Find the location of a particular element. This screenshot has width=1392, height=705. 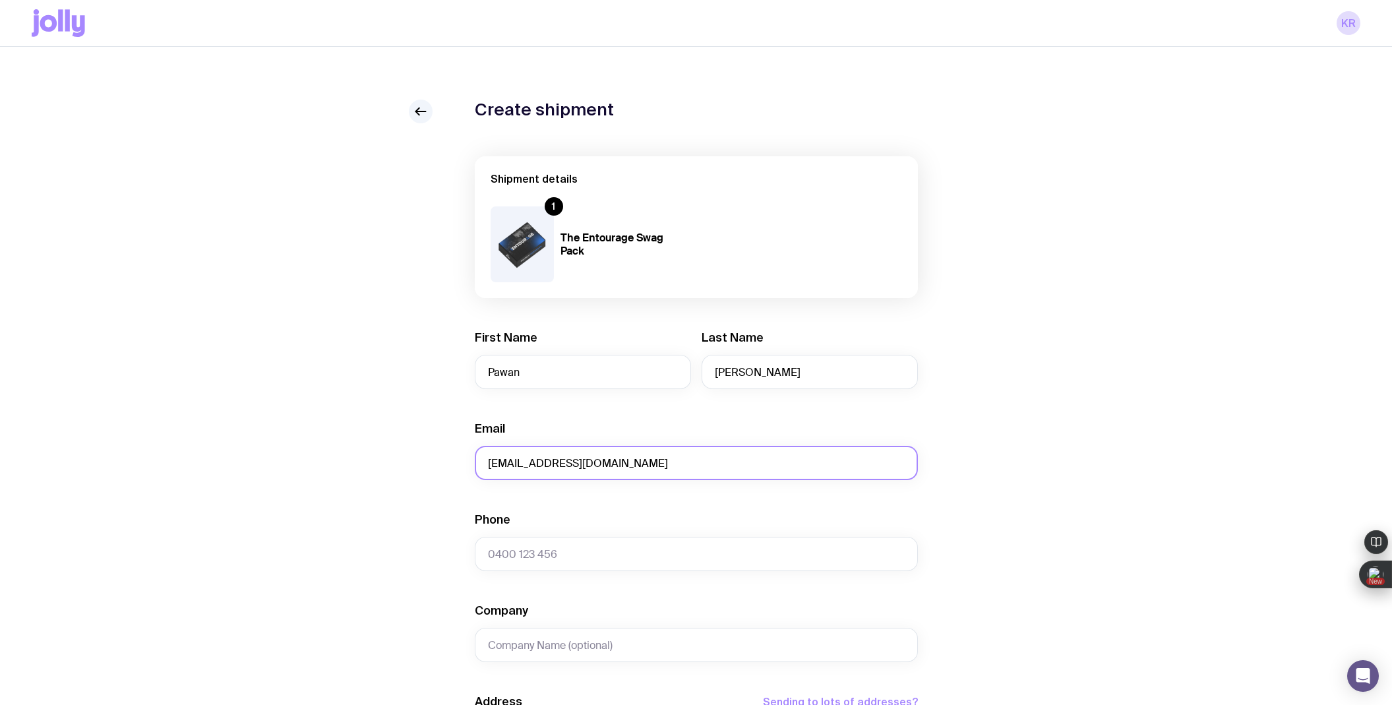

h4: The Entourage Swag Pack is located at coordinates (624, 245).